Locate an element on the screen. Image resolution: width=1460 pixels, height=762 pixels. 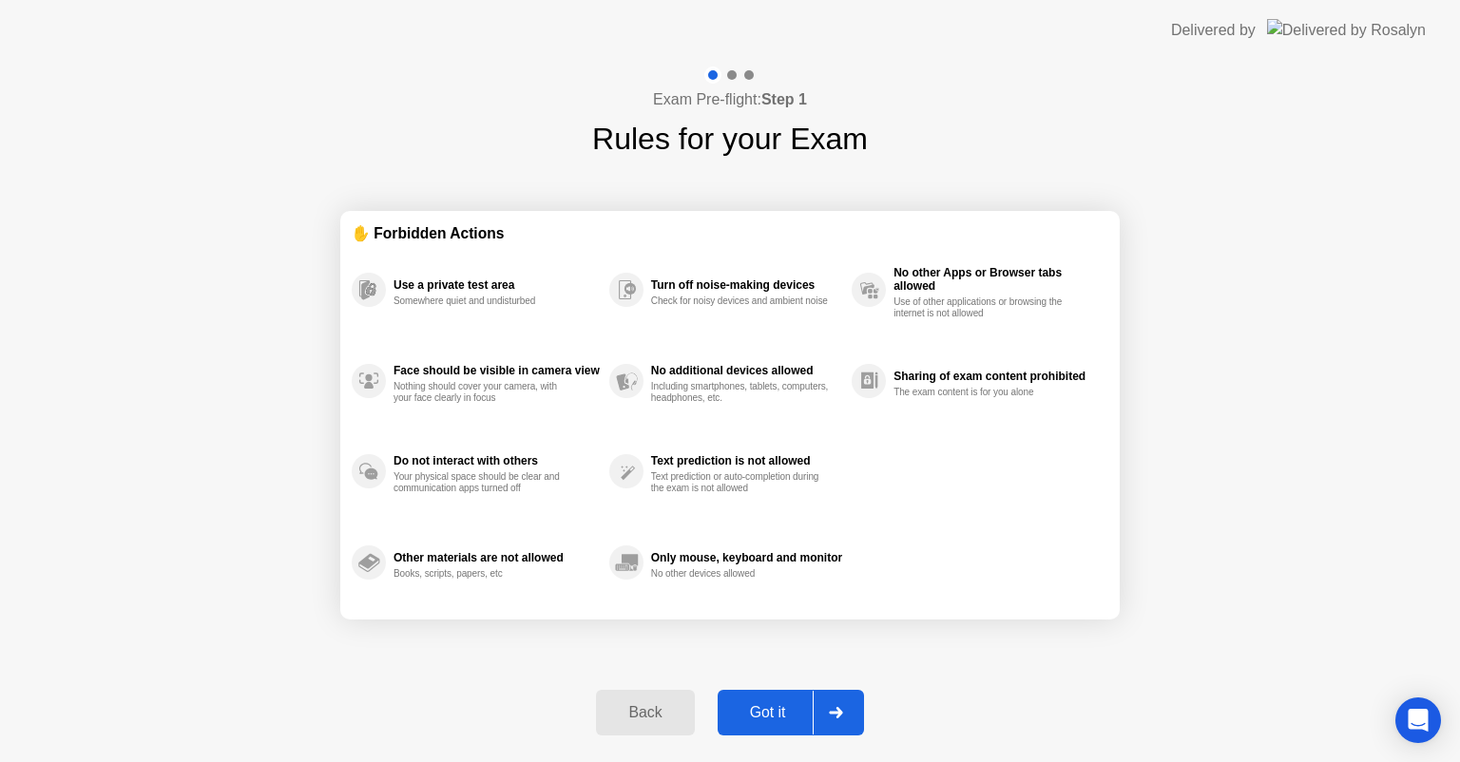
div: Use of other applications or browsing the internet is not allowed is located at coordinates (983, 308).